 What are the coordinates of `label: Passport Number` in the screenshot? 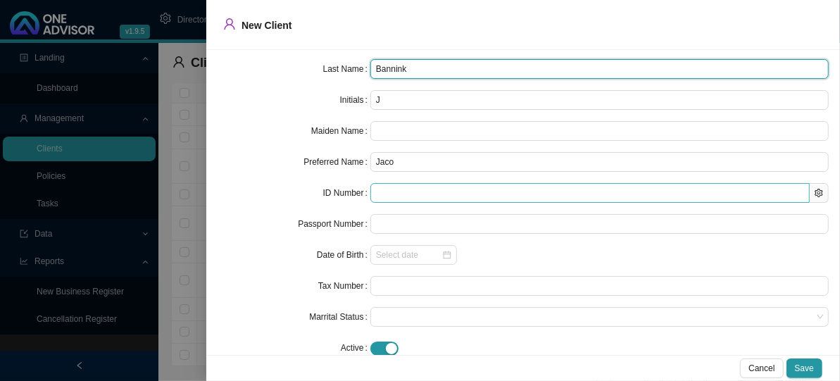 It's located at (334, 224).